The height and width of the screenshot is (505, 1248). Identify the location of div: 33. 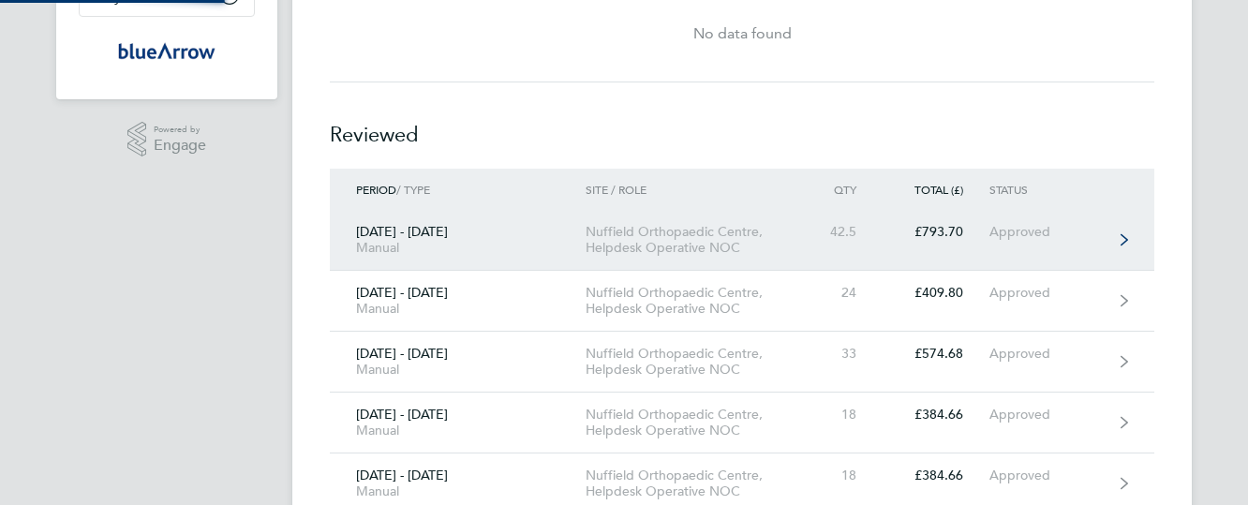
(841, 353).